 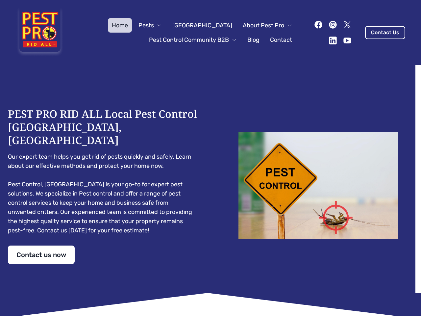 I want to click on button: Pest Control Community B2B, so click(x=193, y=40).